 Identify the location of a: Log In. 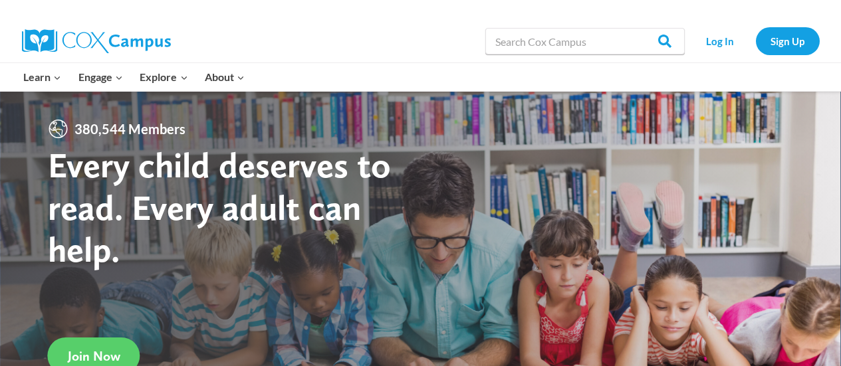
(720, 41).